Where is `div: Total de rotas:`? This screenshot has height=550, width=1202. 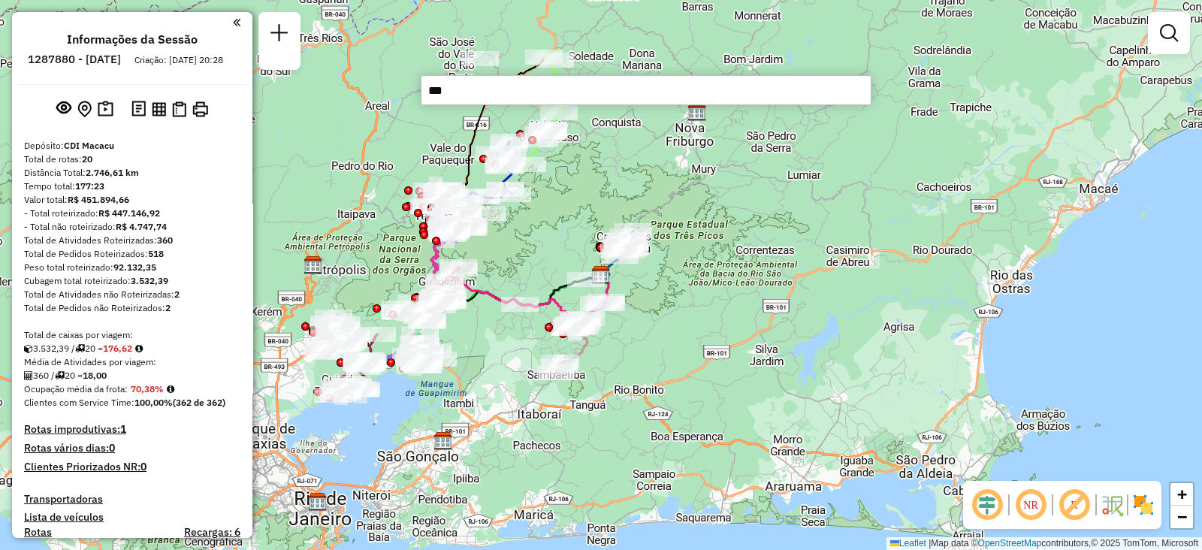 div: Total de rotas: is located at coordinates (132, 159).